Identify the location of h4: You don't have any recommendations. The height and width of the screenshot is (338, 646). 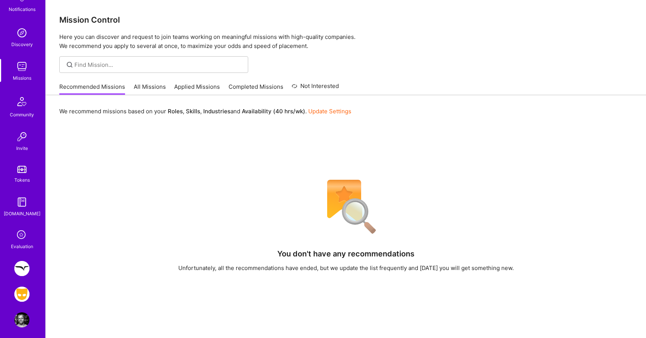
(346, 254).